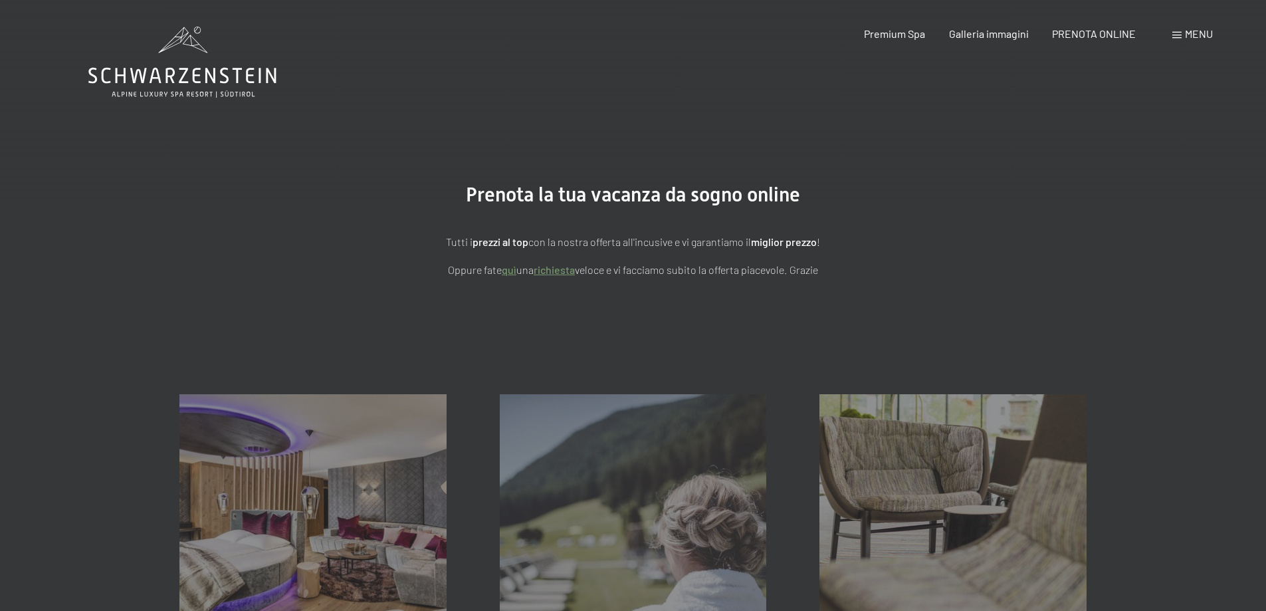  I want to click on a: Premium Spa, so click(895, 33).